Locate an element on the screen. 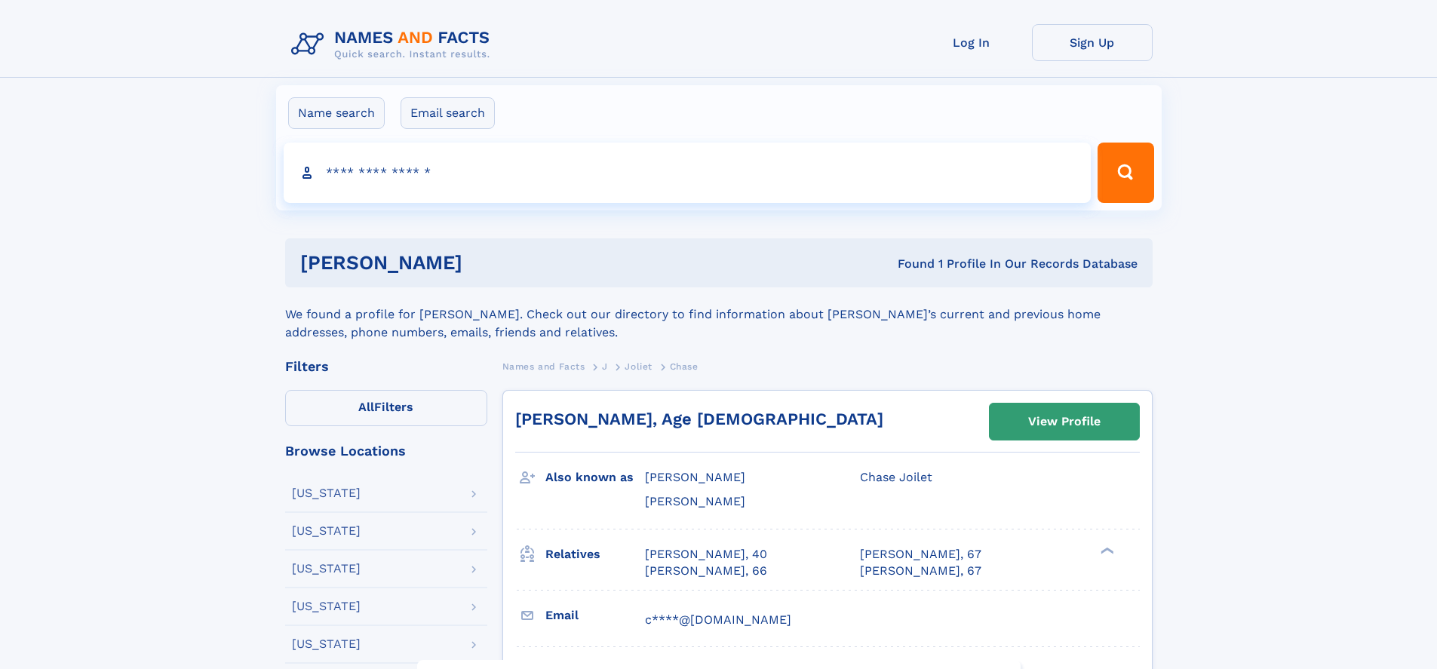  h3: Email is located at coordinates (595, 616).